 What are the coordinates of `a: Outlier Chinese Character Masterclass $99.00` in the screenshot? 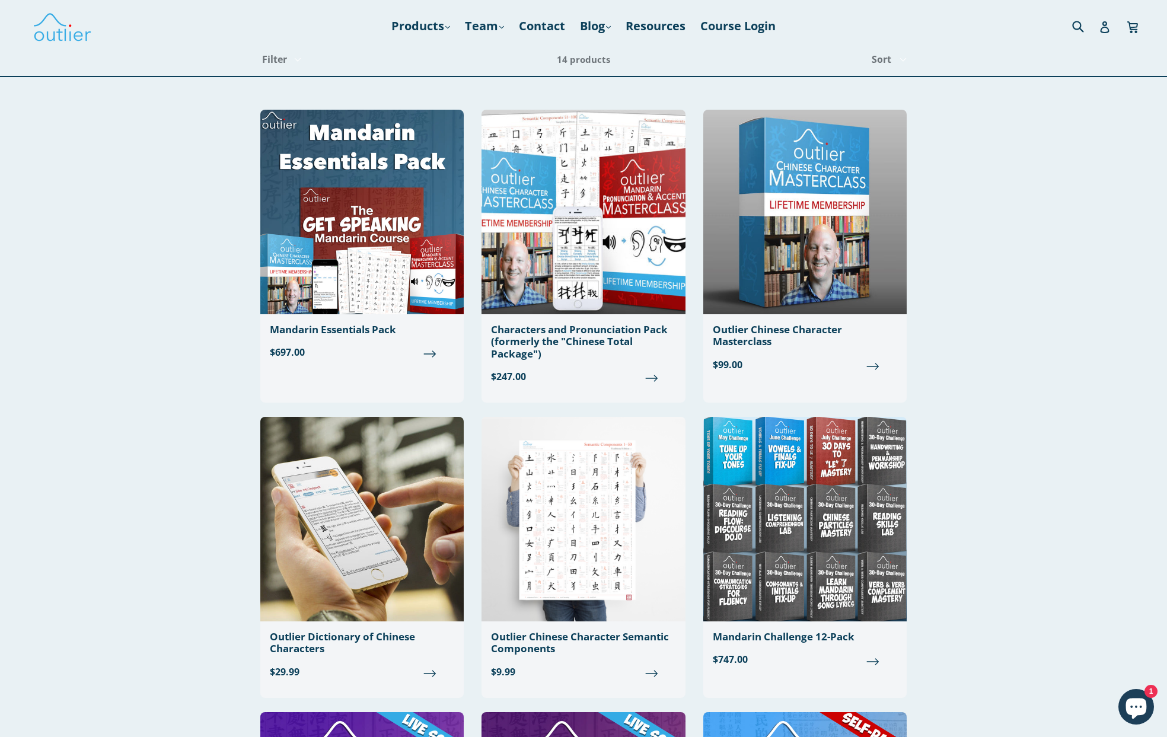 It's located at (805, 246).